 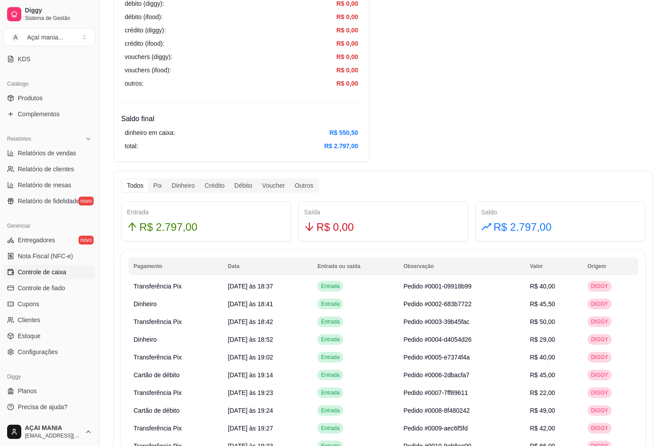 I want to click on article: crédito (diggy):, so click(x=145, y=30).